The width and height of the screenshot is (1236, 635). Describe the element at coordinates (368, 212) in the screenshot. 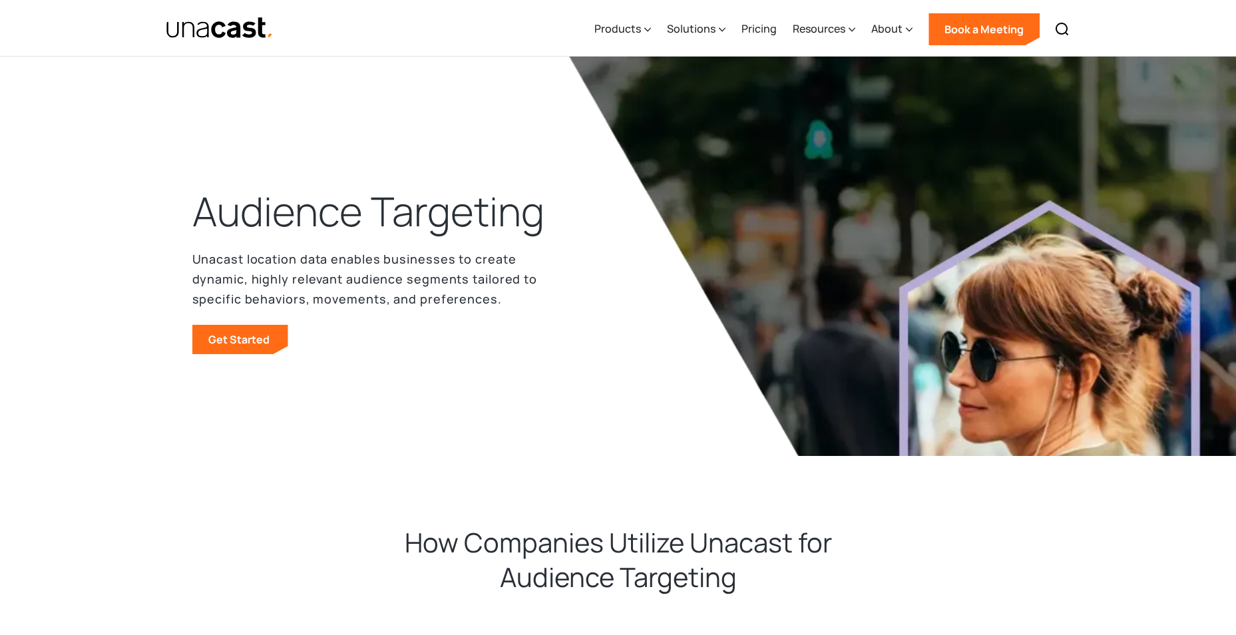

I see `h1: Audience Targeting` at that location.